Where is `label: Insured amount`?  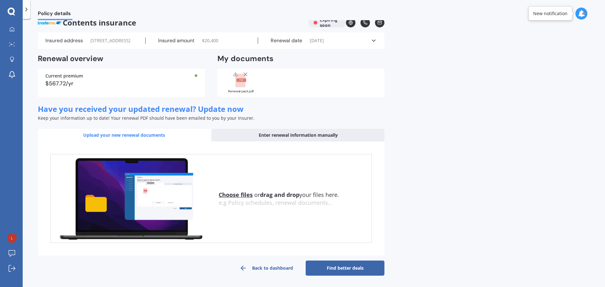 label: Insured amount is located at coordinates (176, 41).